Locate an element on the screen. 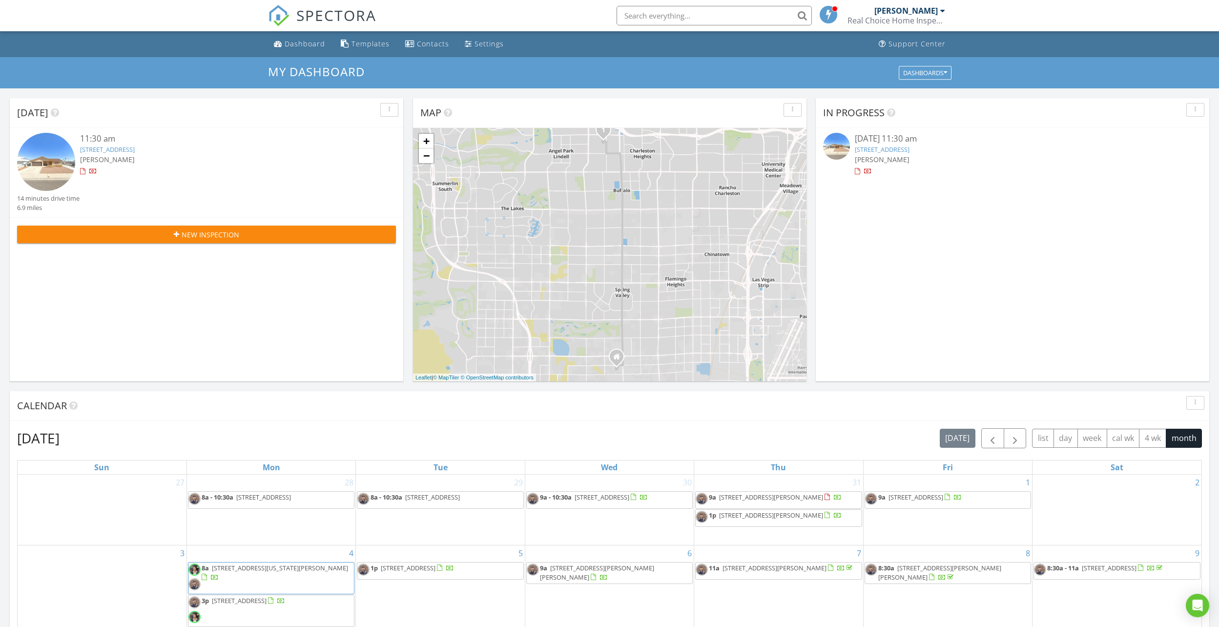 This screenshot has width=1219, height=627. td: Go to July 27, 2025 is located at coordinates (102, 510).